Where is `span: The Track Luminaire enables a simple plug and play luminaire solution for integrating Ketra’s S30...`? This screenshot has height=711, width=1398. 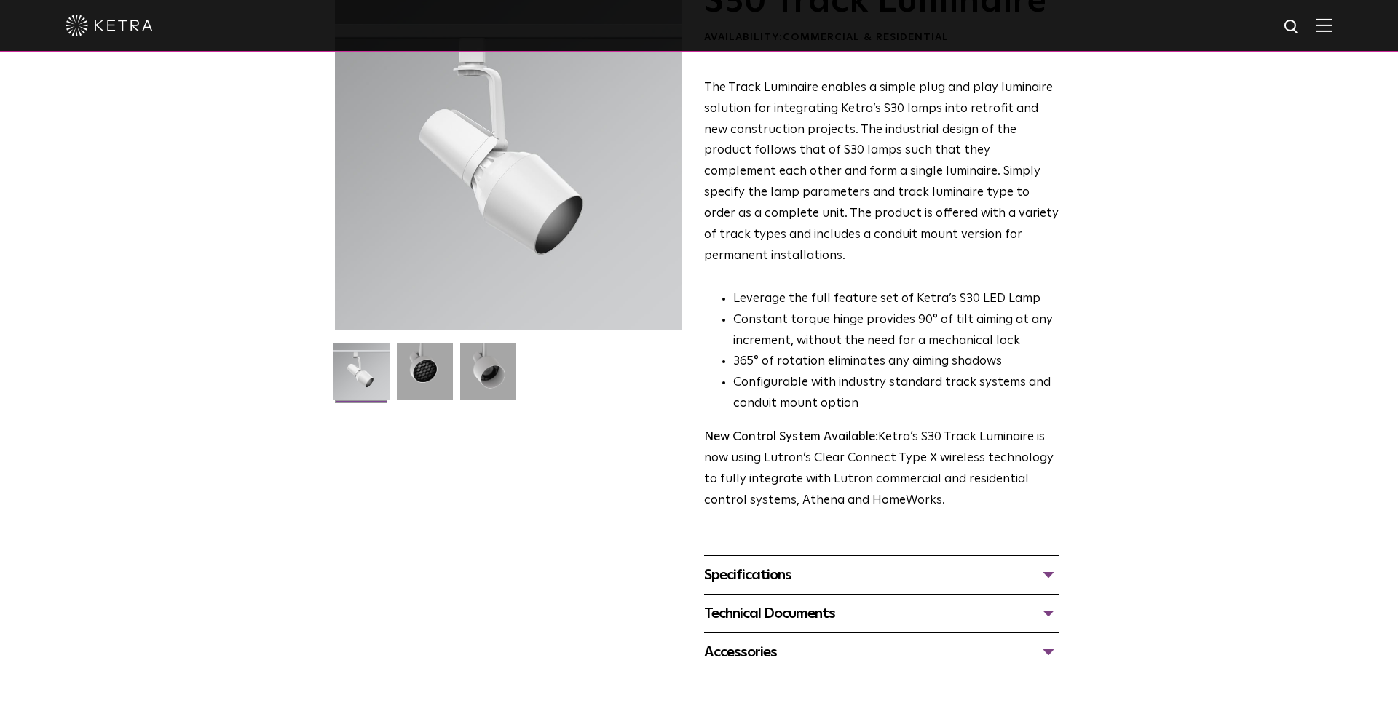 span: The Track Luminaire enables a simple plug and play luminaire solution for integrating Ketra’s S30... is located at coordinates (881, 172).